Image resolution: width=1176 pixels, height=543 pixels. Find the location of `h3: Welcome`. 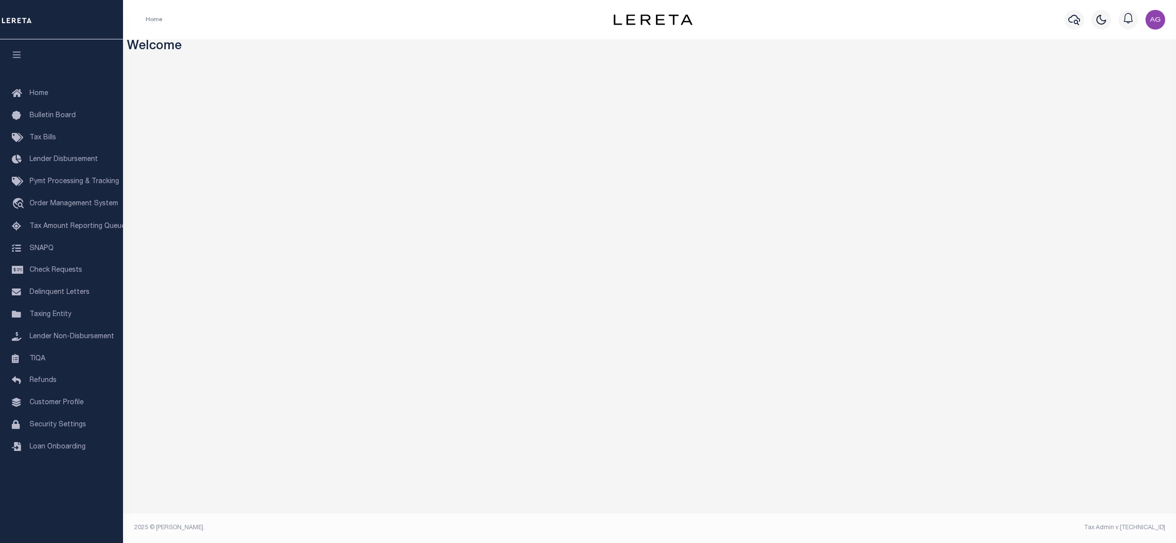

h3: Welcome is located at coordinates (649, 47).